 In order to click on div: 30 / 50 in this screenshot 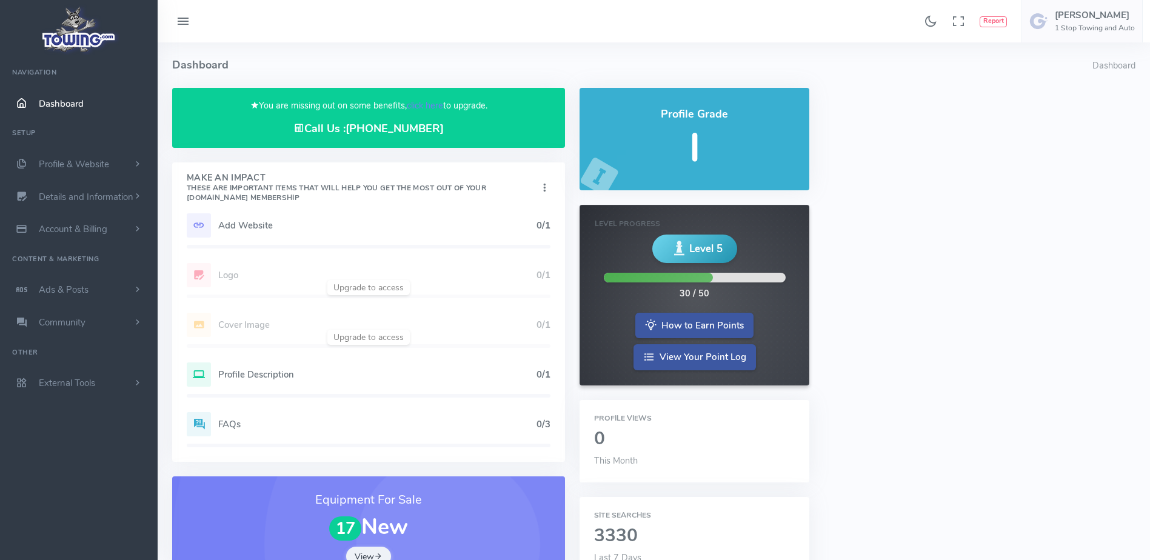, I will do `click(694, 294)`.